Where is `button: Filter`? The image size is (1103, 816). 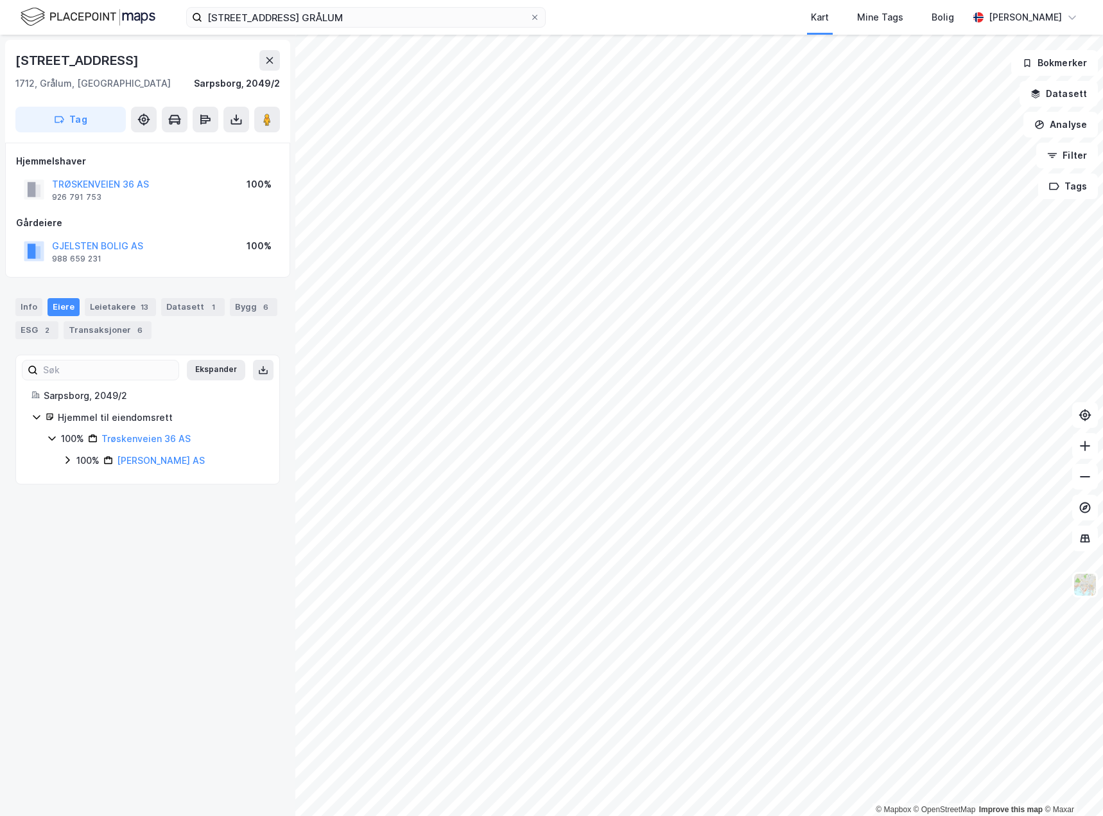 button: Filter is located at coordinates (1067, 155).